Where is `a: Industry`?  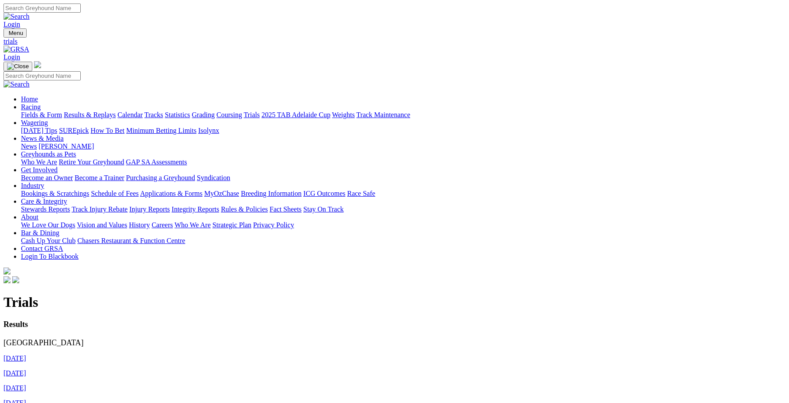
a: Industry is located at coordinates (32, 185).